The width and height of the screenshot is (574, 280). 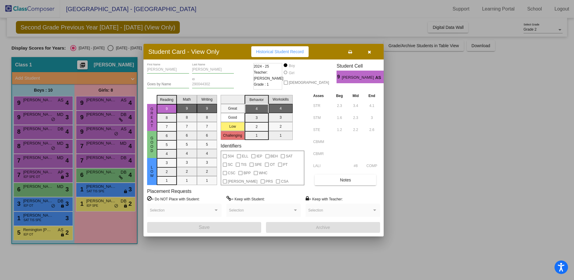 I want to click on span: Save, so click(x=204, y=227).